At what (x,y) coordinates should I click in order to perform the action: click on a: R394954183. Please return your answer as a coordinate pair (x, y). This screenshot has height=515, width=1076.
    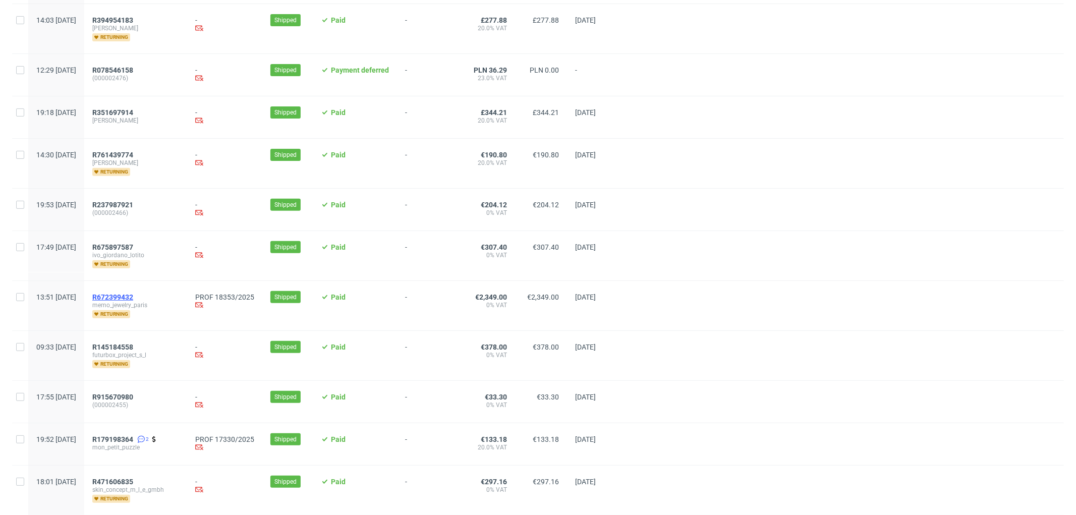
    Looking at the image, I should click on (114, 20).